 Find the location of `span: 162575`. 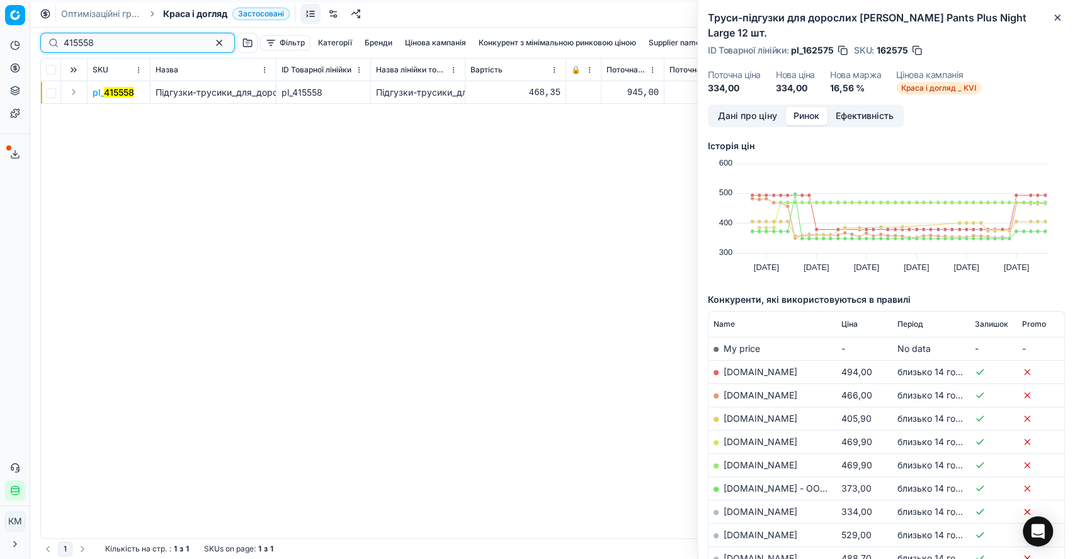

span: 162575 is located at coordinates (892, 50).